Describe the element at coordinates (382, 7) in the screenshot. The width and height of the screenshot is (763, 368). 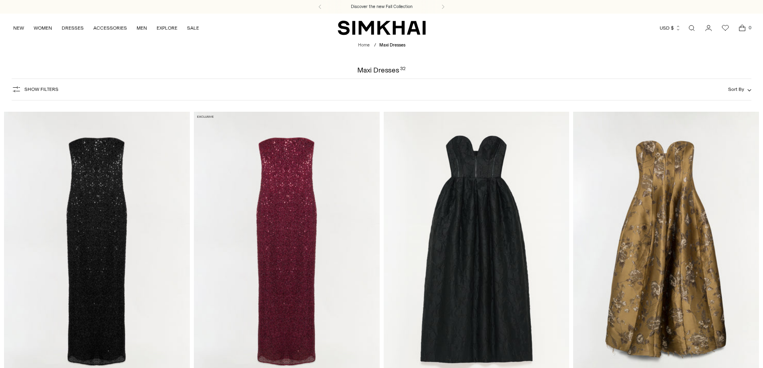
I see `h3: Discover the new Fall Collection` at that location.